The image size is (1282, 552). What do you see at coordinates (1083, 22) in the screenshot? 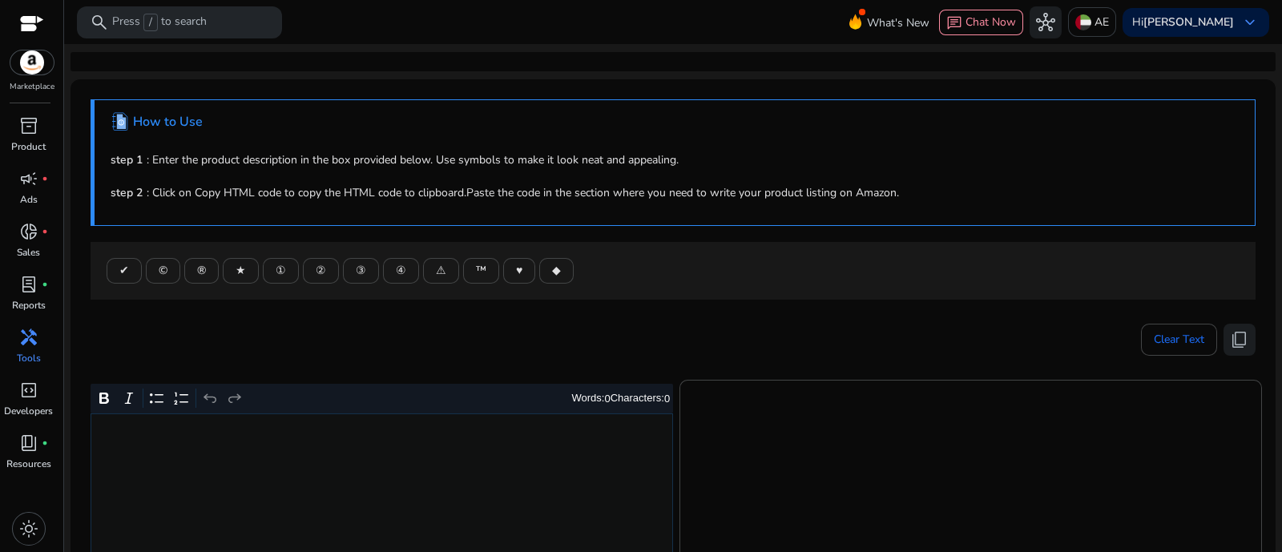
I see `img: ae.svg` at bounding box center [1083, 22].